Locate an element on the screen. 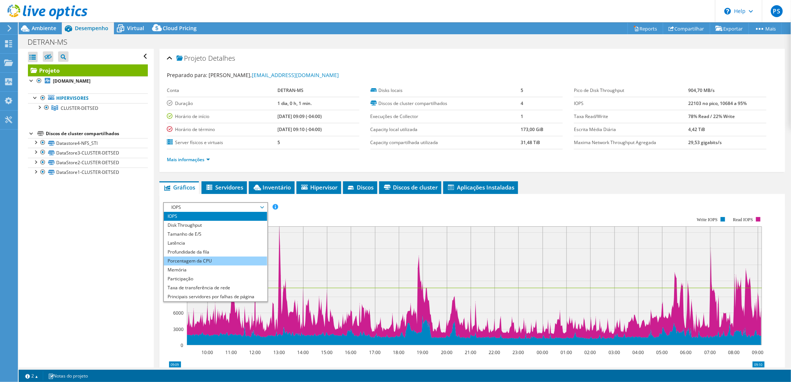 Image resolution: width=791 pixels, height=382 pixels. span: Detalhes is located at coordinates (222, 58).